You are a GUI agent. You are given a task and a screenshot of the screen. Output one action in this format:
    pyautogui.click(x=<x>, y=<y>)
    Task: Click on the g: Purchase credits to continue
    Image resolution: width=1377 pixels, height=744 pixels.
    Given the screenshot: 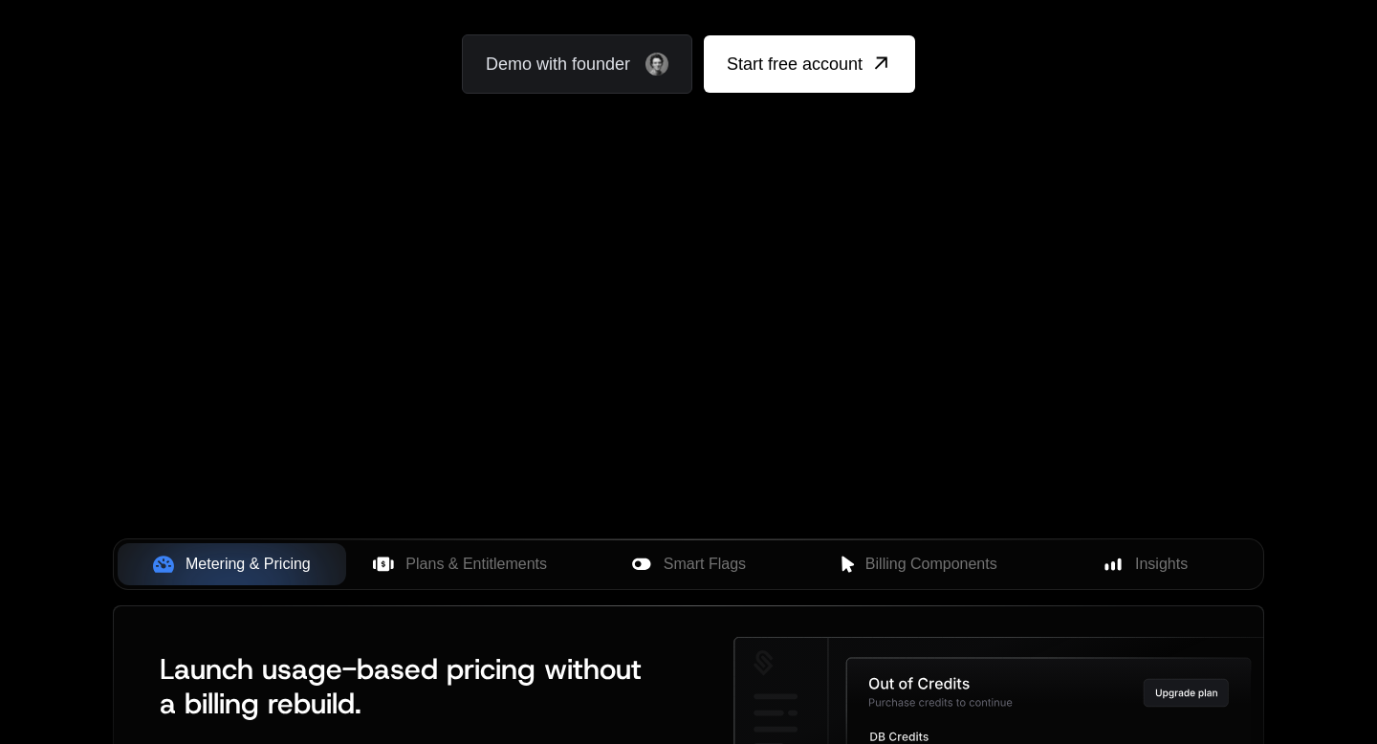 What is the action you would take?
    pyautogui.click(x=941, y=702)
    